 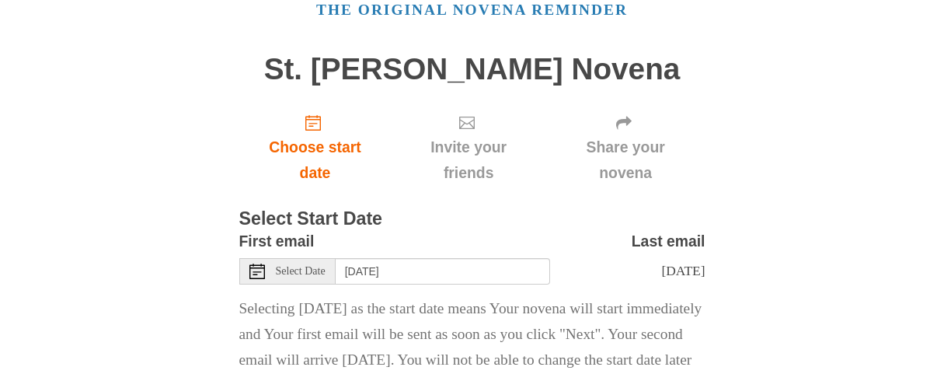 I want to click on input: Use the arrow keys to pick a date, so click(x=443, y=271).